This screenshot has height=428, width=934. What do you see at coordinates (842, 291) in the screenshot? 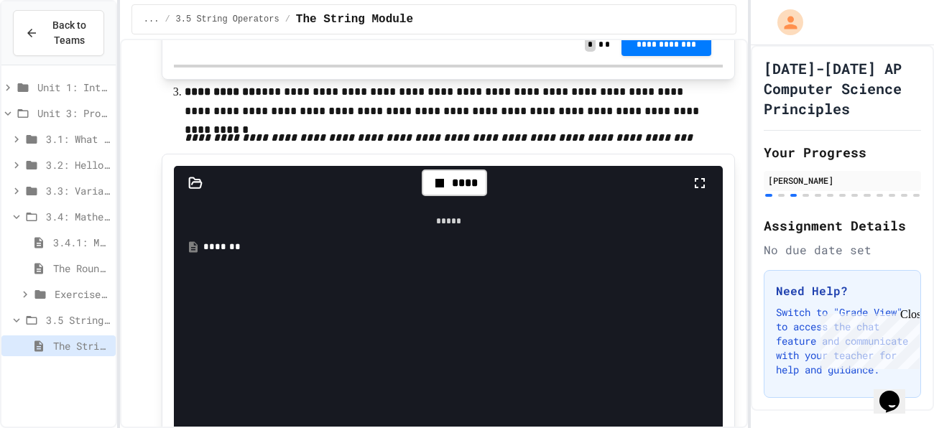
I see `h3: Need Help?` at bounding box center [842, 291].